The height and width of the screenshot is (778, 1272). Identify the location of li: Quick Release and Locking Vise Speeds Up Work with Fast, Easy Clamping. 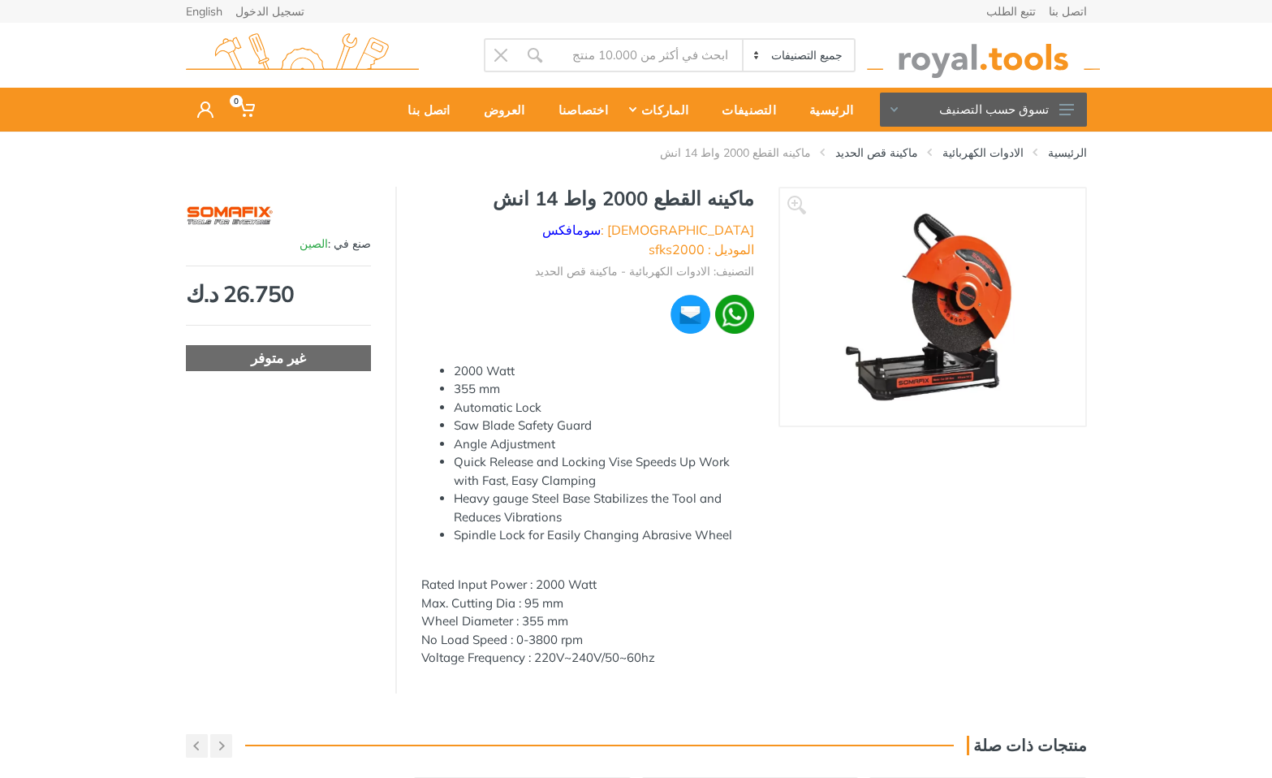
(604, 471).